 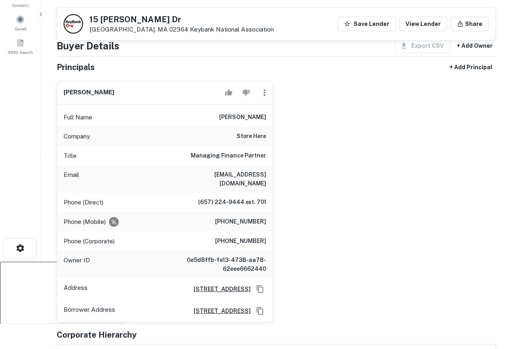 I want to click on h6: store here, so click(x=251, y=136).